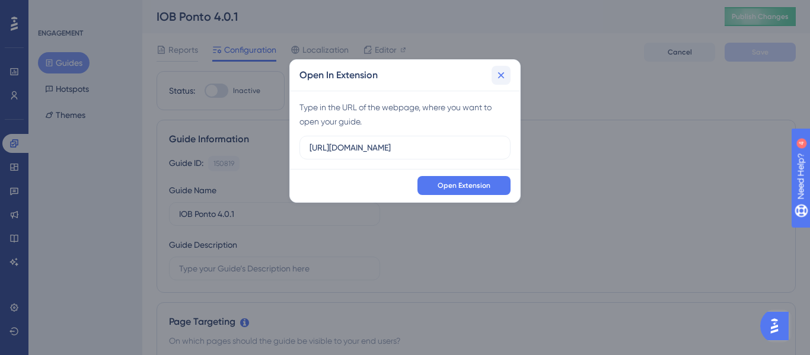 Image resolution: width=810 pixels, height=355 pixels. Describe the element at coordinates (84, 11) in the screenshot. I see `div: 4` at that location.